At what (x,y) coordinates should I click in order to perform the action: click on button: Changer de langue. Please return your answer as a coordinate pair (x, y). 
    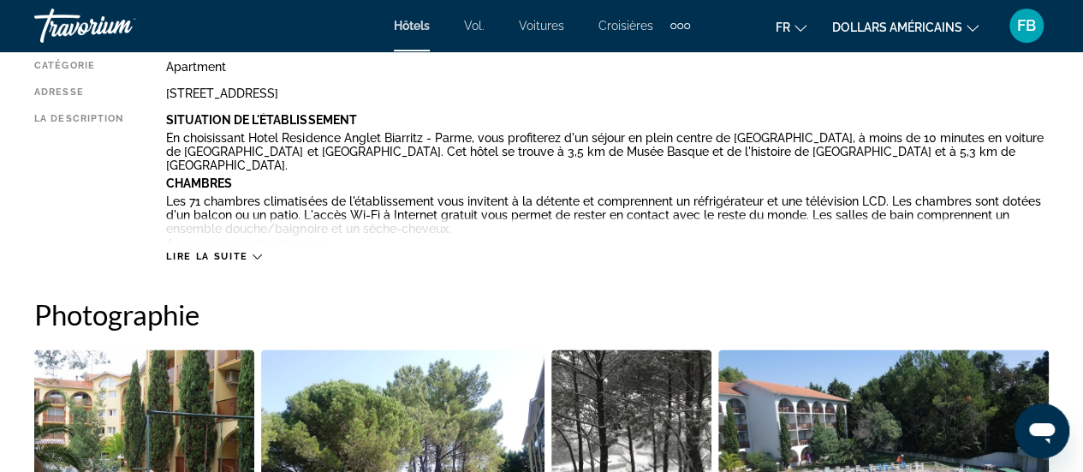
    Looking at the image, I should click on (791, 27).